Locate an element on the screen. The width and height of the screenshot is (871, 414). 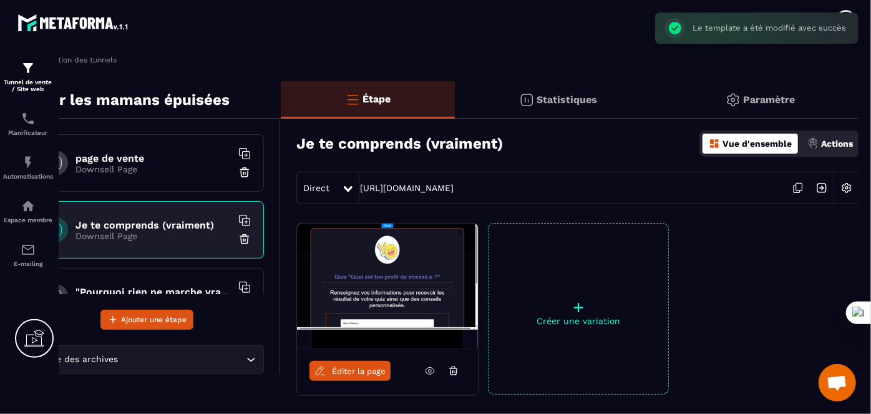
p: Automatisations is located at coordinates (28, 176).